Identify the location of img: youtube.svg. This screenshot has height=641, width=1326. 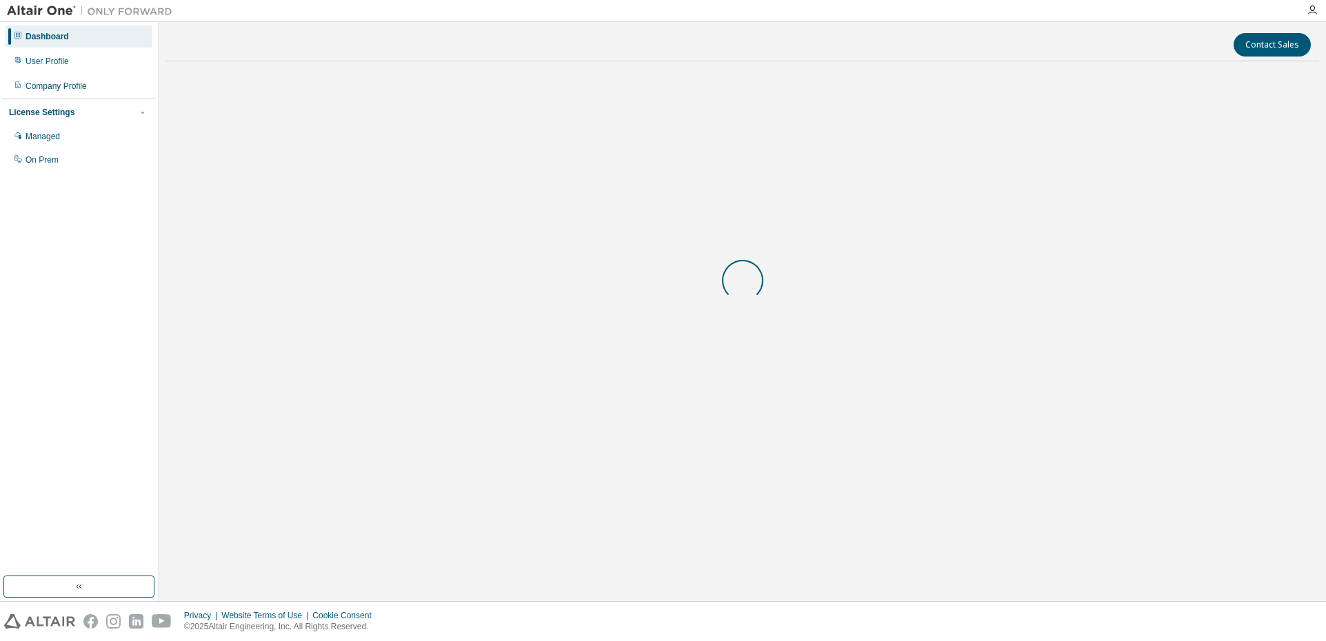
(161, 621).